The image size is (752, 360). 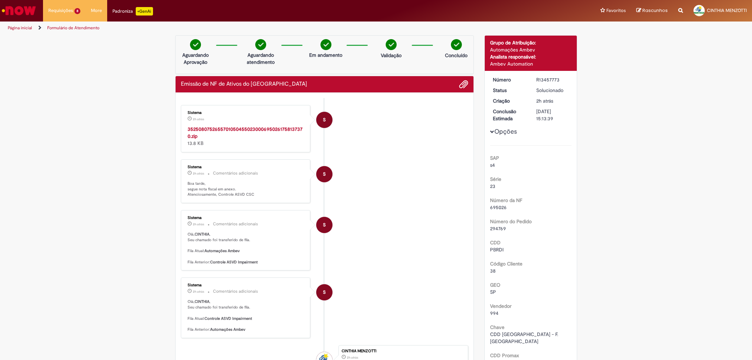 I want to click on span: SP, so click(x=493, y=292).